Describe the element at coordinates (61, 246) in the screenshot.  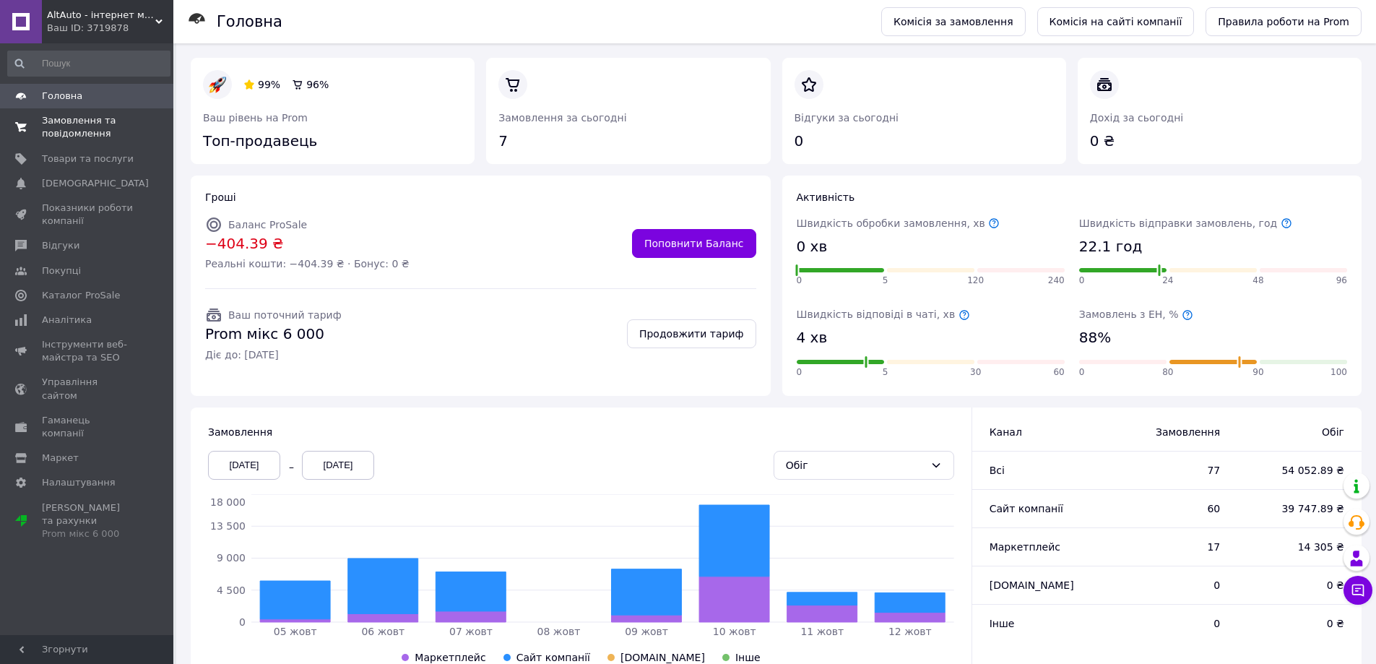
I see `span: Відгуки` at that location.